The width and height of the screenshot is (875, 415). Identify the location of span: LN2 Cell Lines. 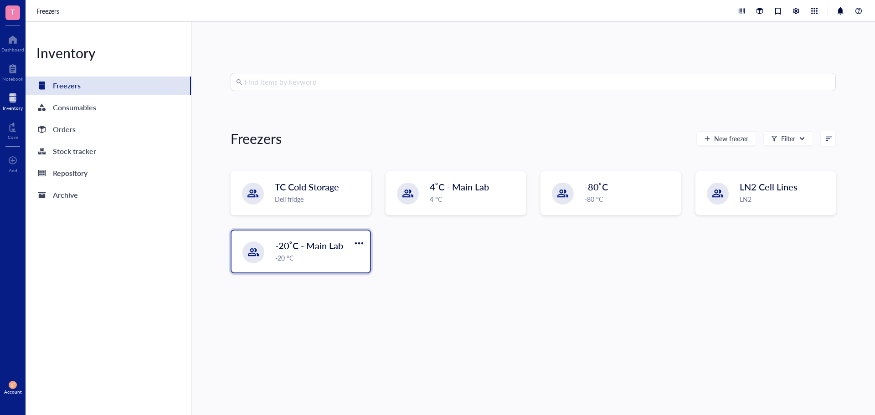
(769, 187).